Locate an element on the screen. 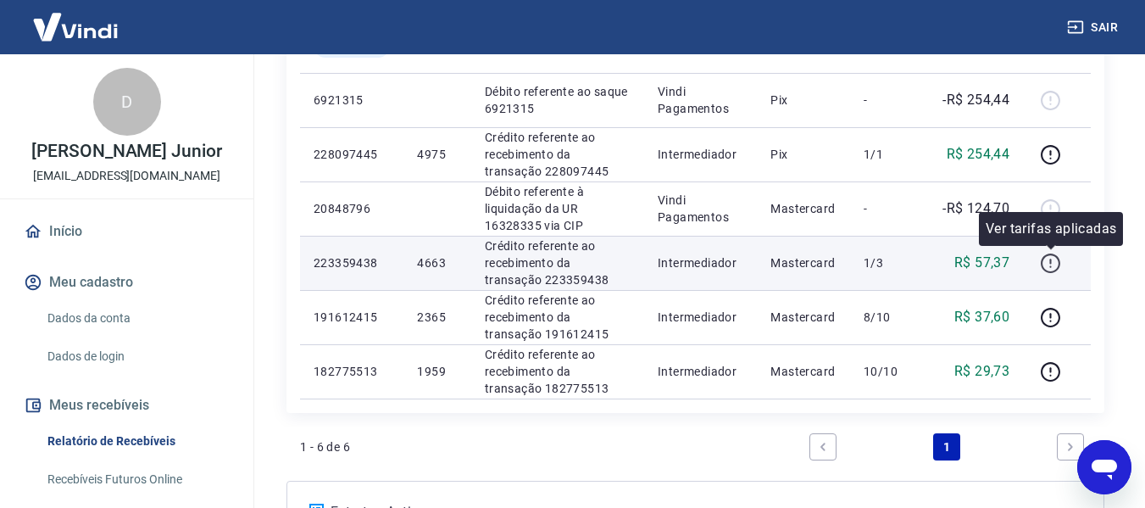  p: 191612415 is located at coordinates (352, 317).